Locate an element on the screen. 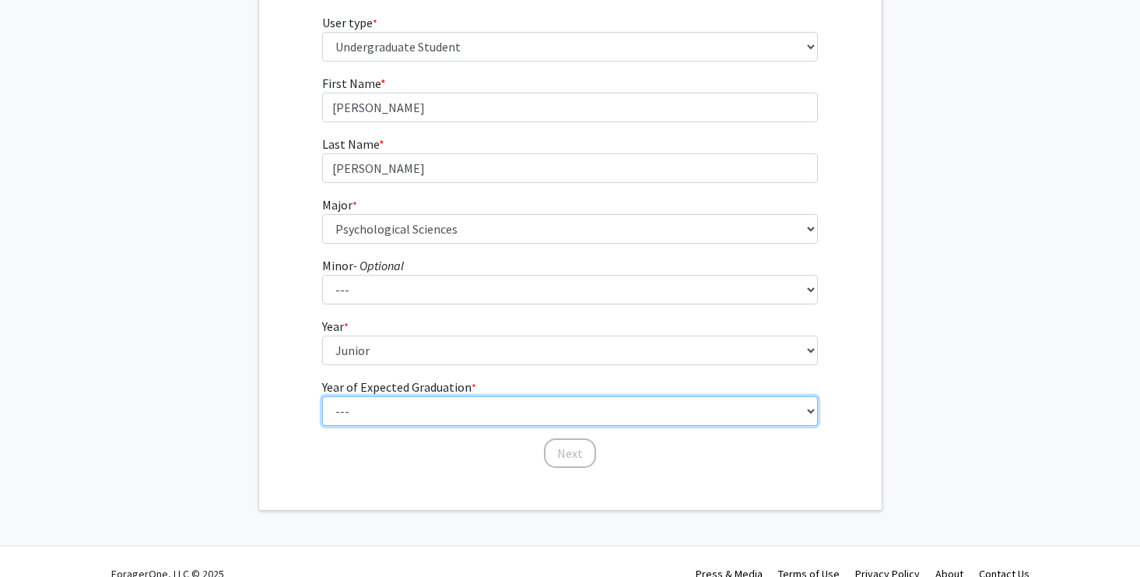 Image resolution: width=1140 pixels, height=577 pixels. span: Last Name is located at coordinates (350, 144).